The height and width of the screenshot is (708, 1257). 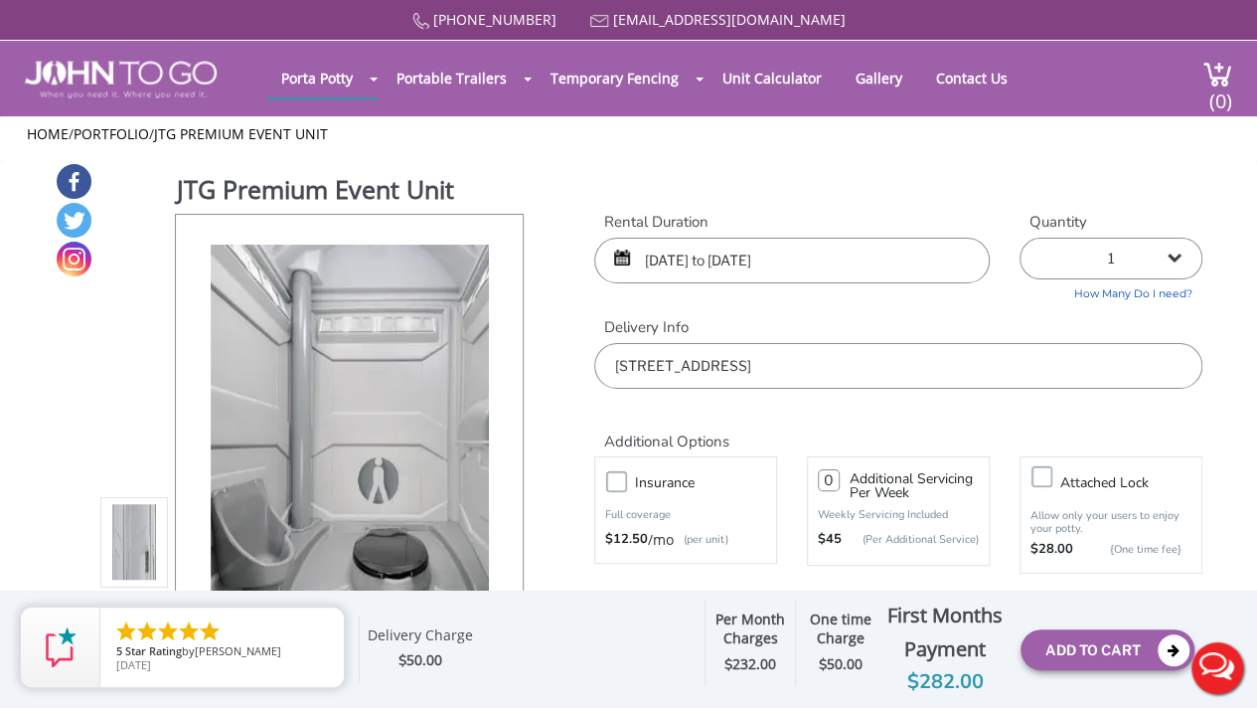 What do you see at coordinates (1111, 290) in the screenshot?
I see `a: How Many Do I need?` at bounding box center [1111, 290].